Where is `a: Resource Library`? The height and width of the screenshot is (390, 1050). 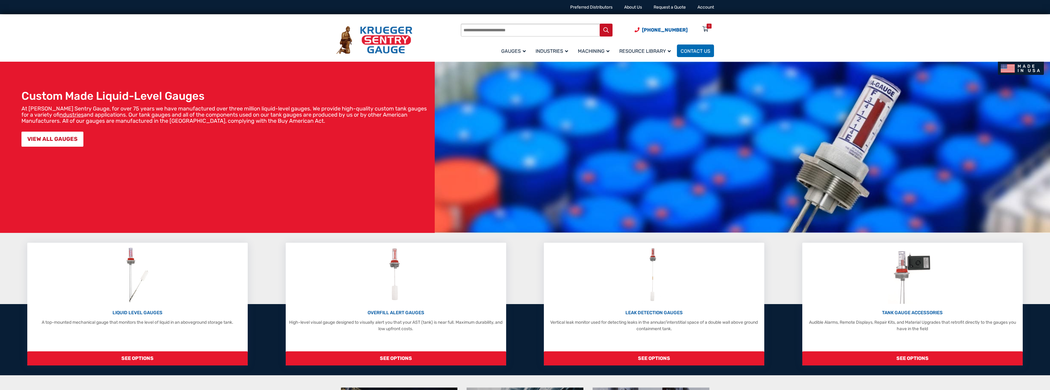
a: Resource Library is located at coordinates (646, 51).